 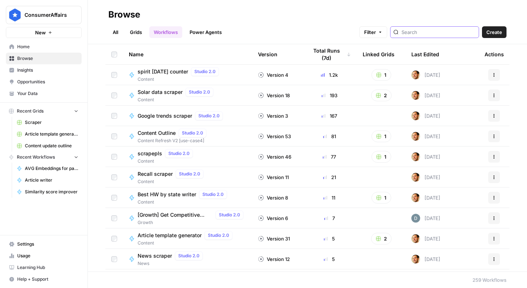 I want to click on button: New, so click(x=44, y=33).